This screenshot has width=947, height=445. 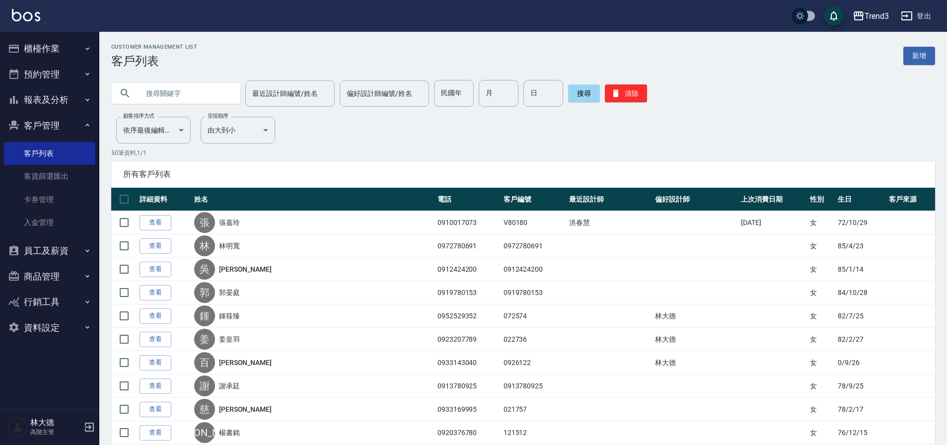 What do you see at coordinates (584, 93) in the screenshot?
I see `button: 搜尋` at bounding box center [584, 93].